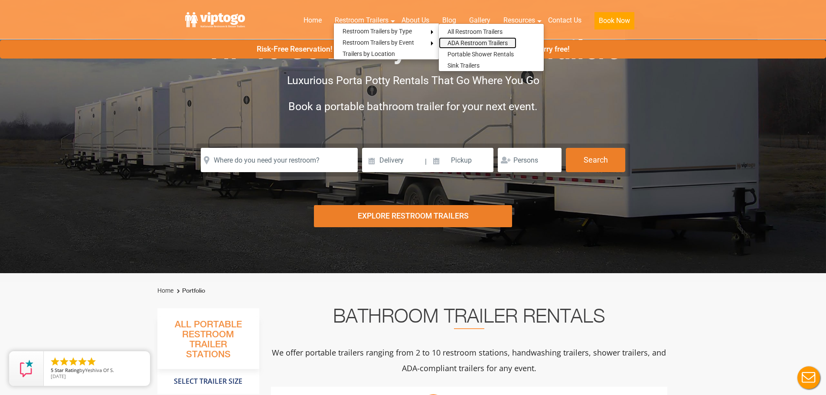  Describe the element at coordinates (416, 20) in the screenshot. I see `a: About Us` at that location.